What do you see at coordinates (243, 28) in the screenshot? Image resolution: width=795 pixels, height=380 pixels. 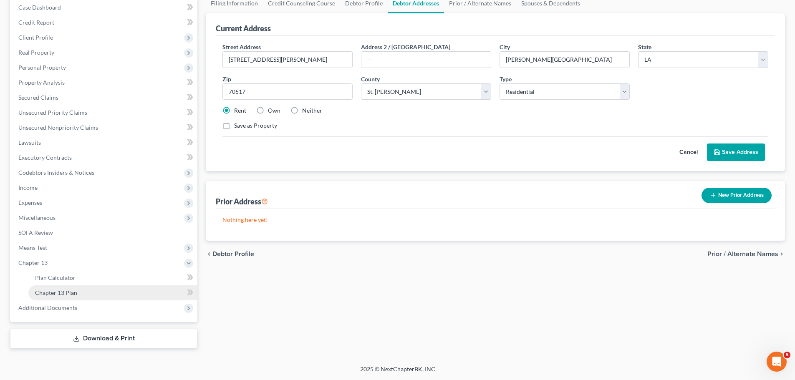 I see `div: Current Address` at bounding box center [243, 28].